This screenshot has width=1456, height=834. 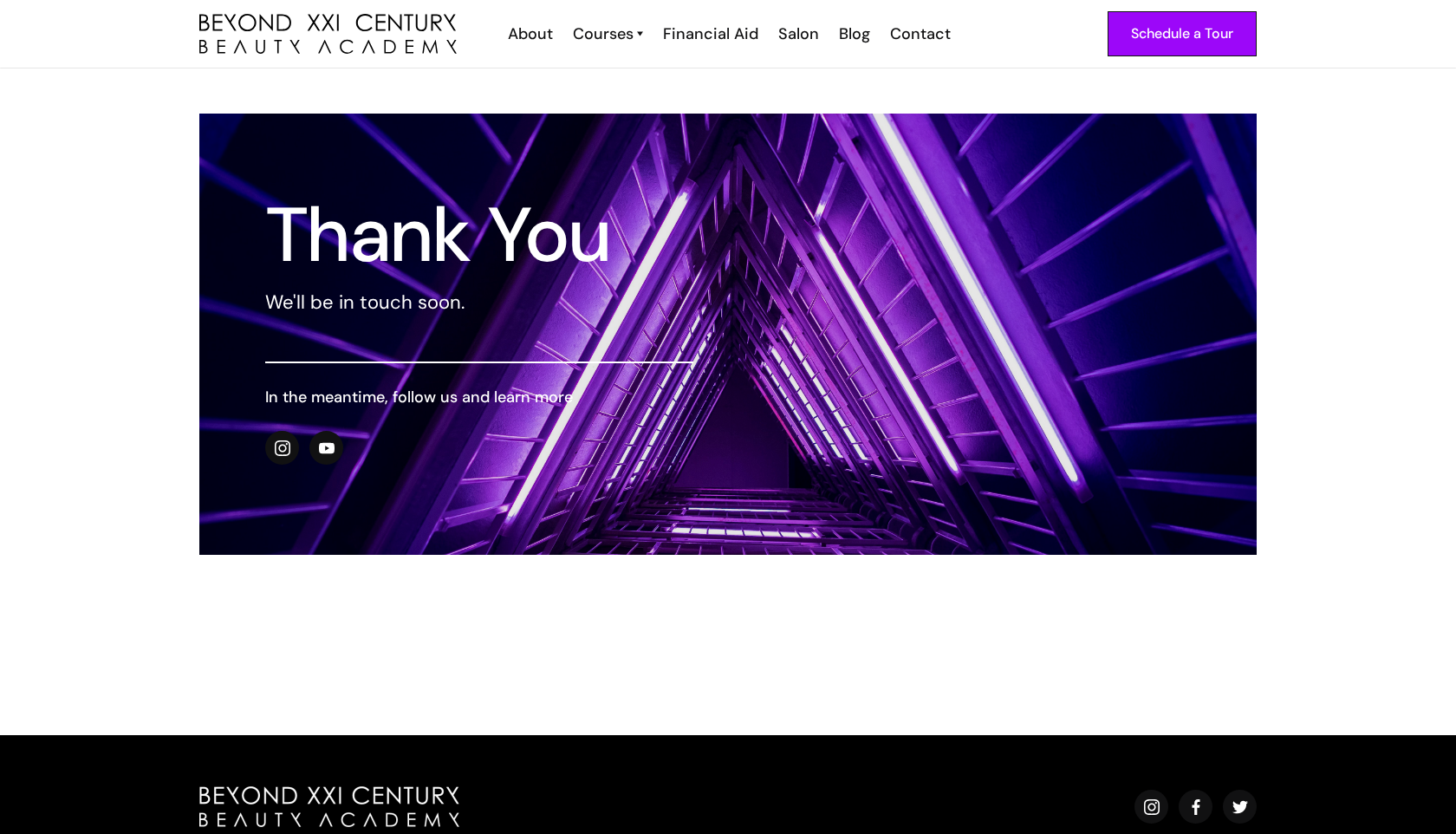 I want to click on a: Salon, so click(x=797, y=34).